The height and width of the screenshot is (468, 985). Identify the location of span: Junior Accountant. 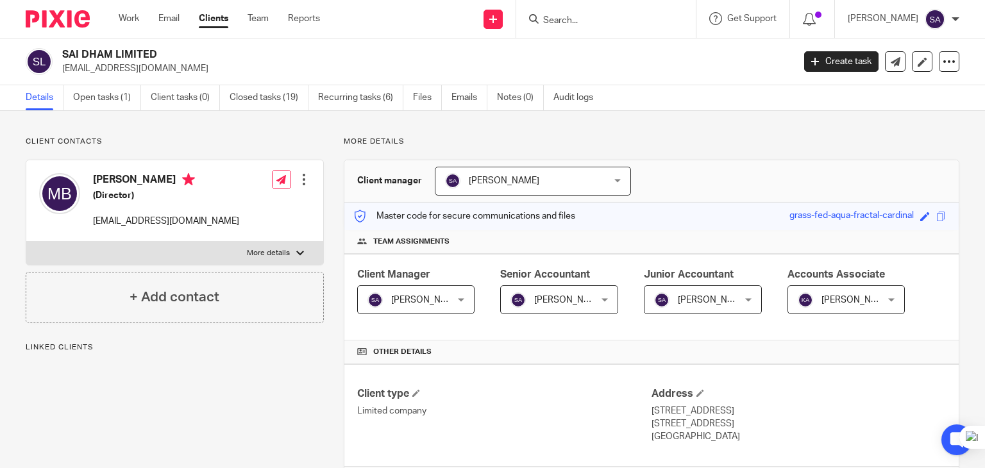
(689, 274).